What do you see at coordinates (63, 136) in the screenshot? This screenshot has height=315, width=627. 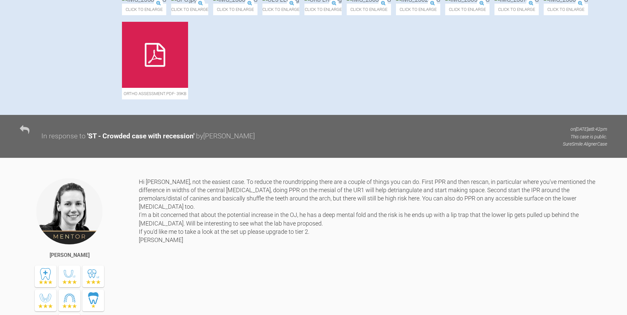 I see `div: In response to` at bounding box center [63, 136].